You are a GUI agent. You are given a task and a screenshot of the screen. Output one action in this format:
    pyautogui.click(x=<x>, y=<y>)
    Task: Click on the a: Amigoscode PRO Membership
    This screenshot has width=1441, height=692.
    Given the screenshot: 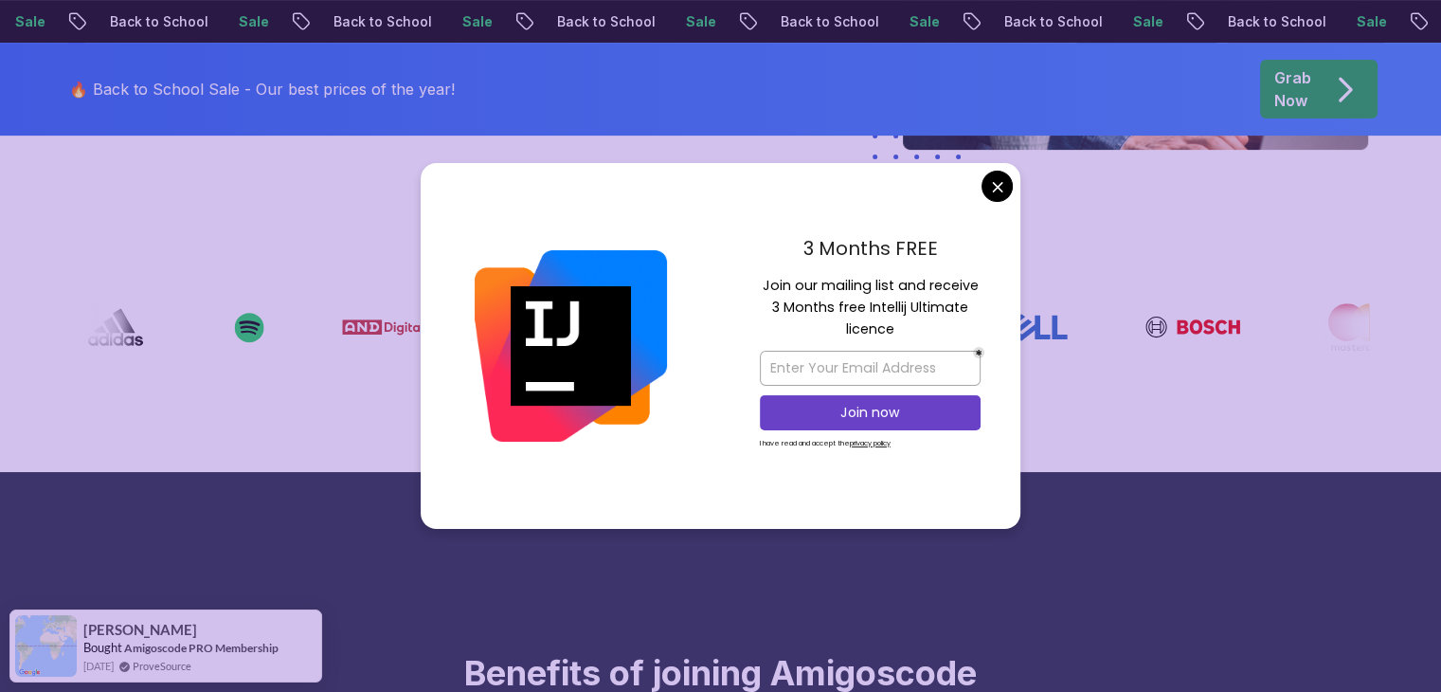 What is the action you would take?
    pyautogui.click(x=201, y=647)
    